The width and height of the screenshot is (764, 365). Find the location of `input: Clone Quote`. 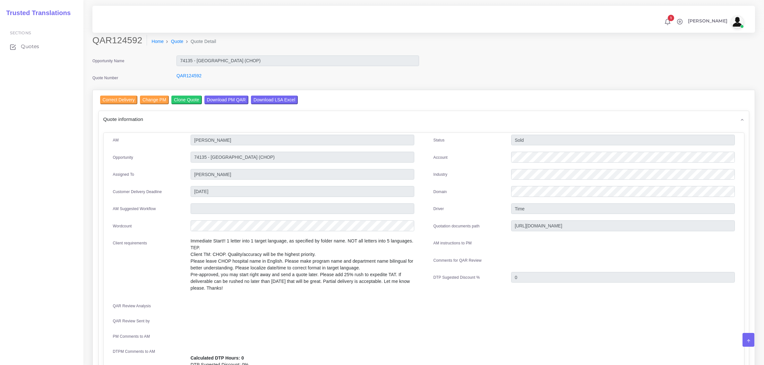

input: Clone Quote is located at coordinates (186, 100).